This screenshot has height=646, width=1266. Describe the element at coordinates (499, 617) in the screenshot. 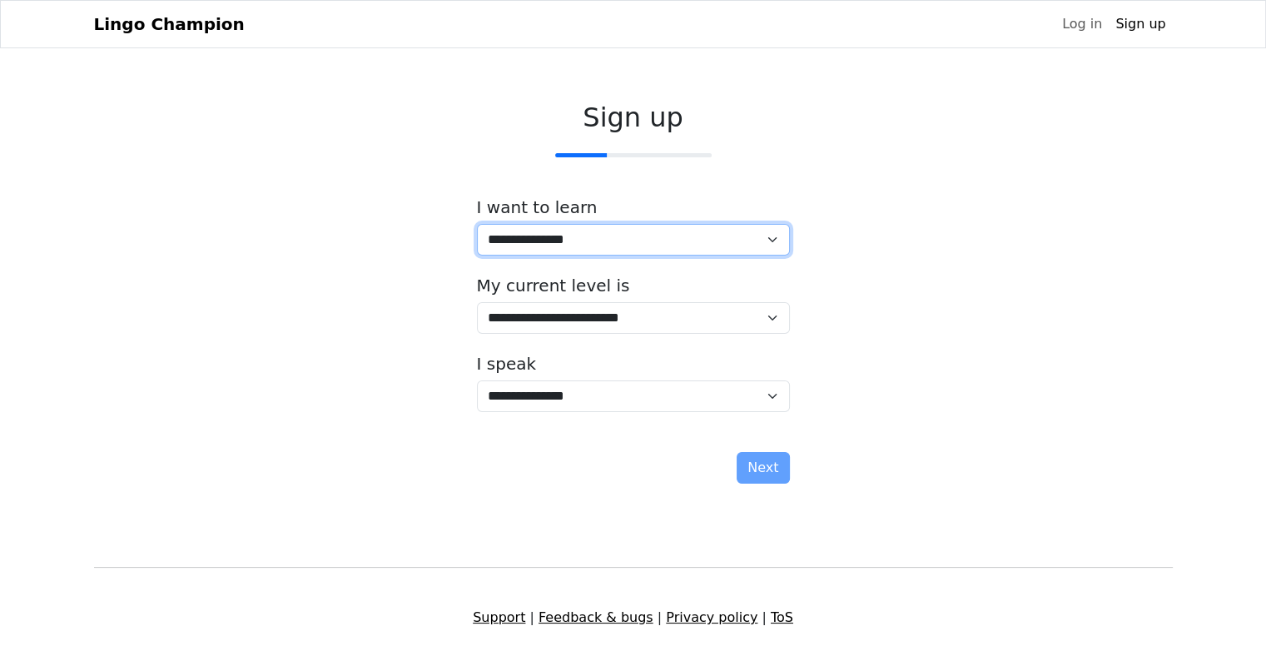

I see `a: Support` at that location.